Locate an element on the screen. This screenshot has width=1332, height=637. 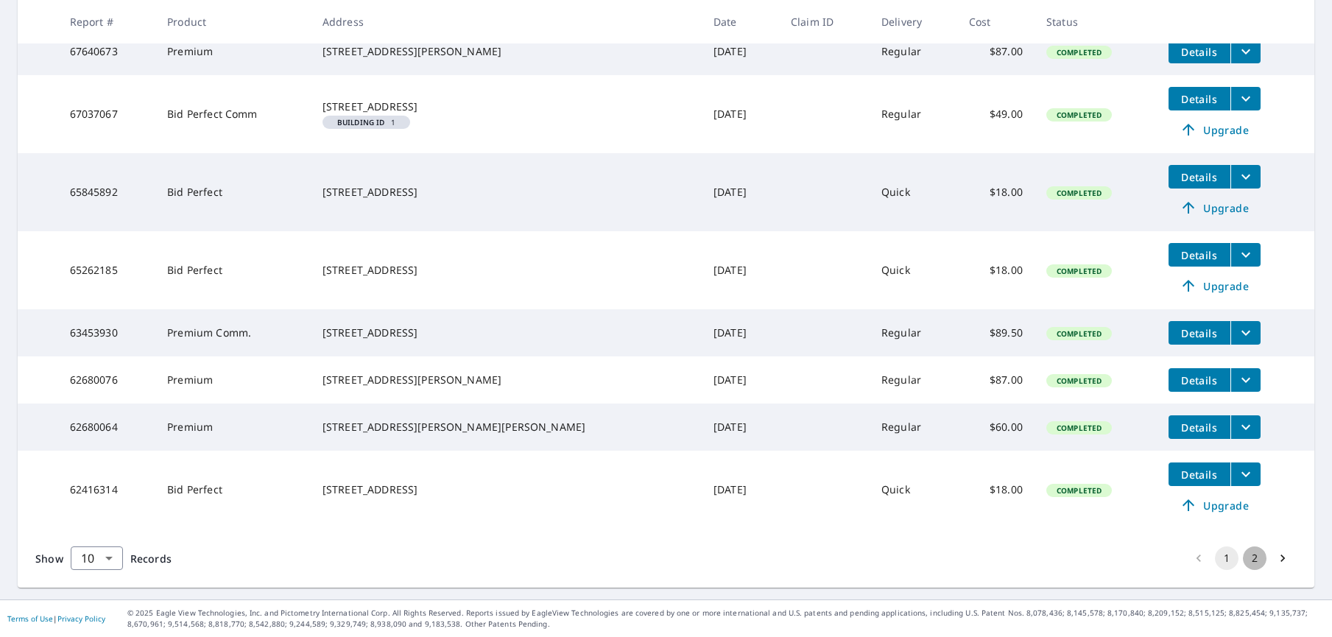
button: filesDropdownBtn-67640673 is located at coordinates (1245, 52).